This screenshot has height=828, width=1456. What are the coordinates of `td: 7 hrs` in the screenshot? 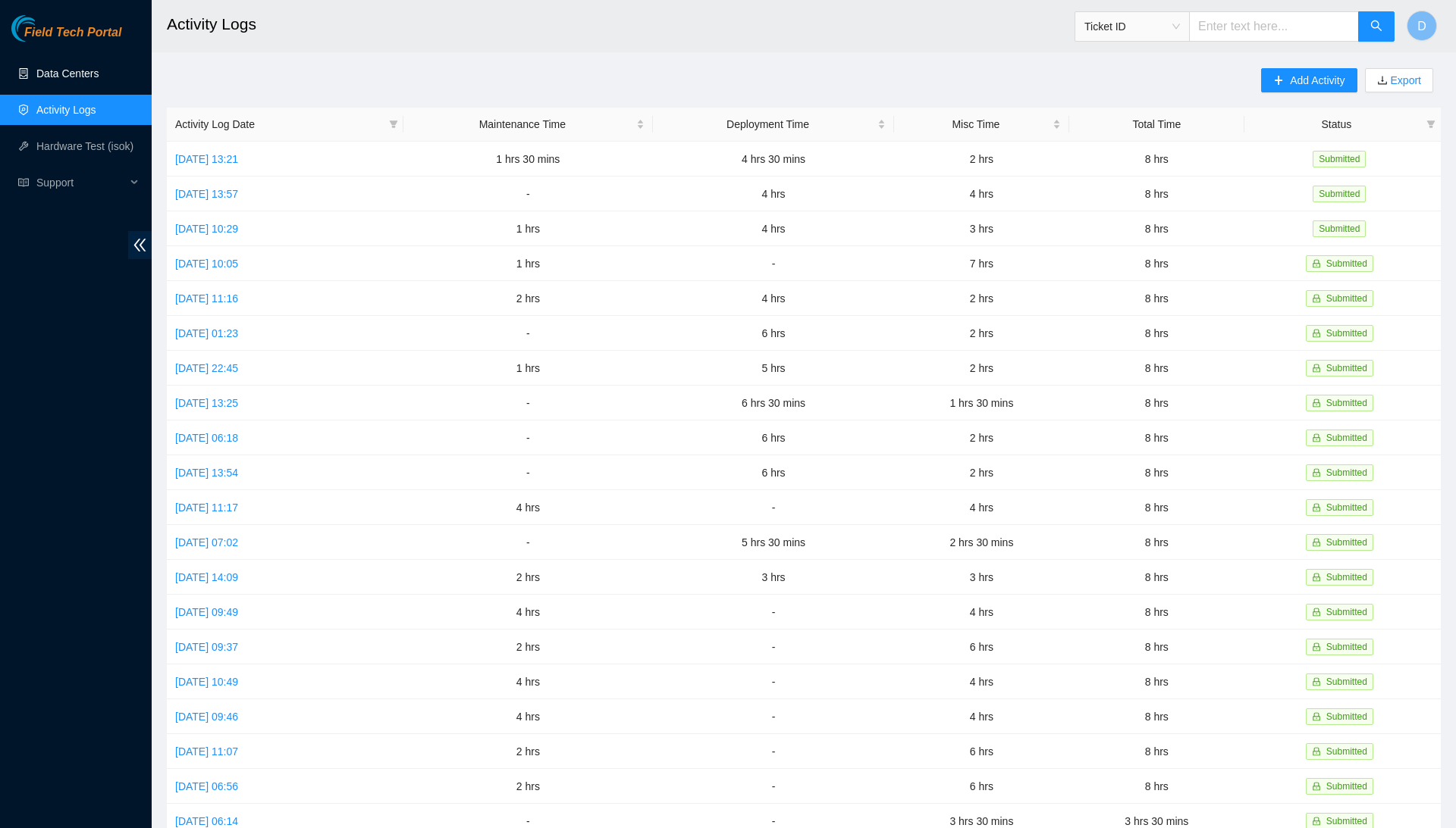 It's located at (981, 264).